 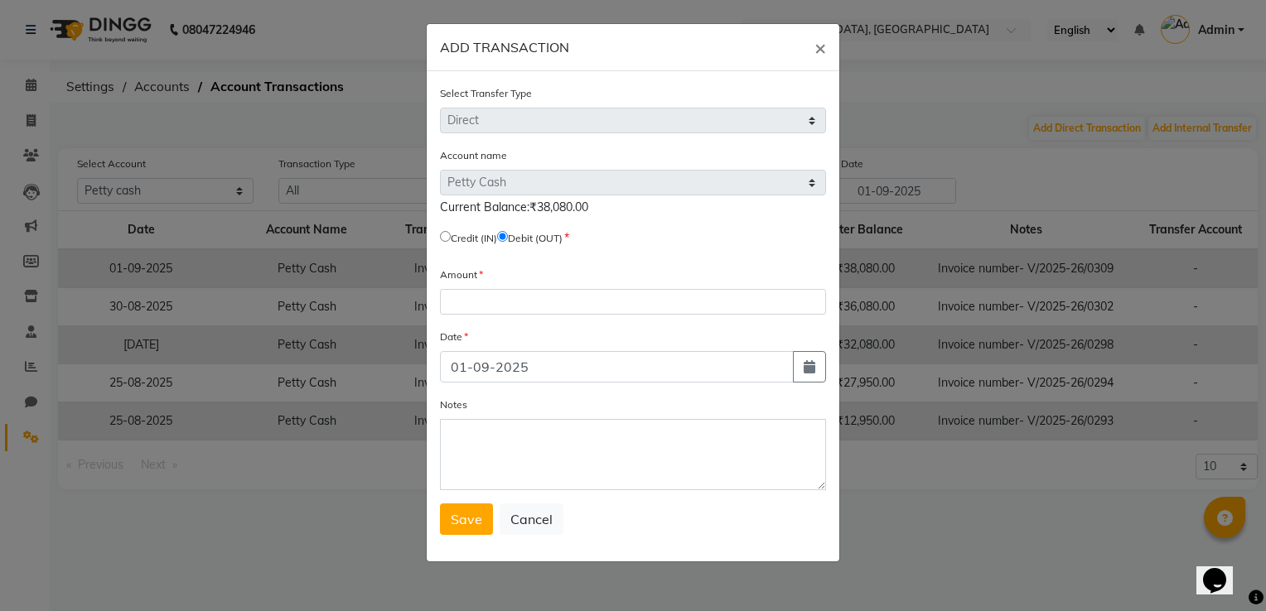 What do you see at coordinates (486, 94) in the screenshot?
I see `label: Select Transfer Type` at bounding box center [486, 94].